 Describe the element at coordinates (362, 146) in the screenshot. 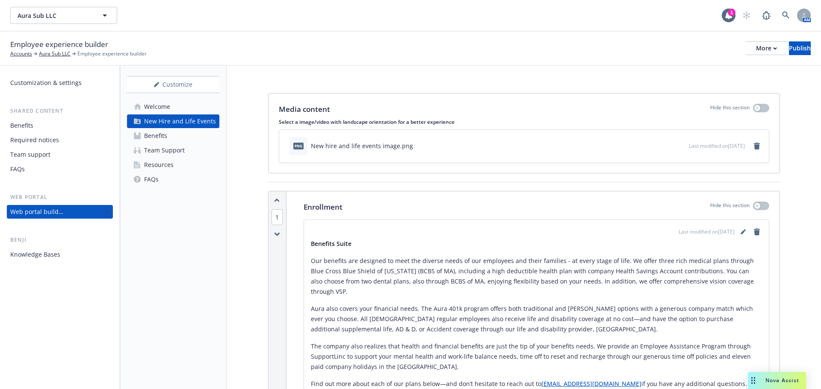

I see `div: New hire and life events image.png` at that location.